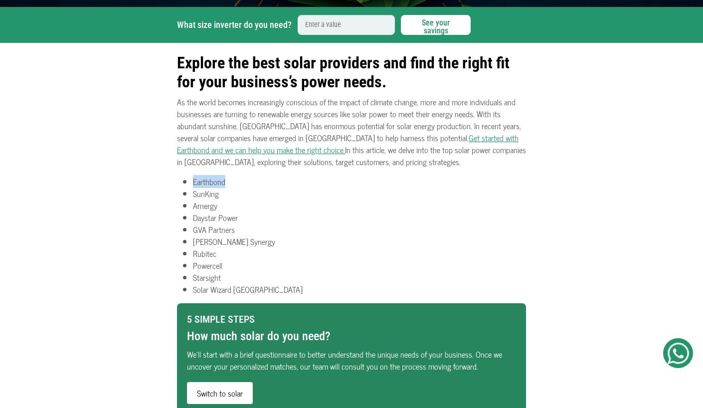 The height and width of the screenshot is (408, 703). I want to click on li: Powercell, so click(359, 265).